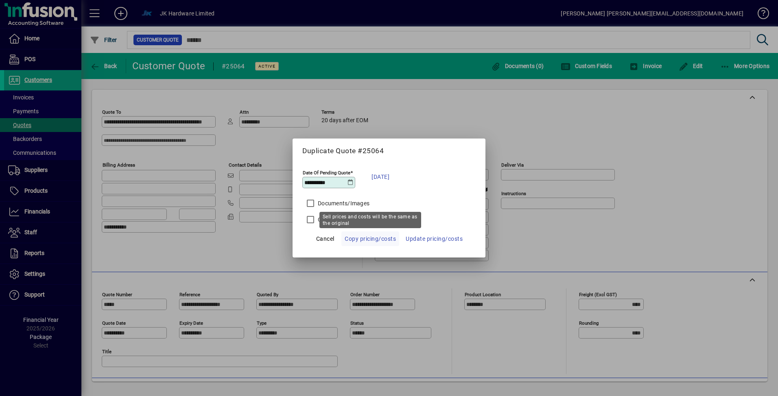 The width and height of the screenshot is (778, 396). Describe the element at coordinates (434, 239) in the screenshot. I see `span: Update pricing/costs` at that location.